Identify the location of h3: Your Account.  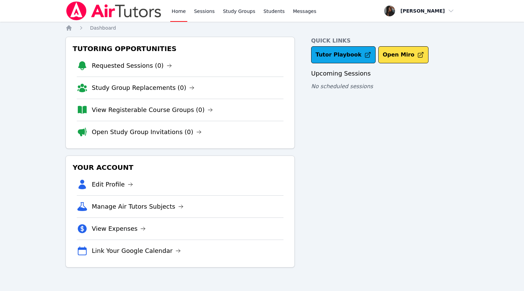
(180, 168).